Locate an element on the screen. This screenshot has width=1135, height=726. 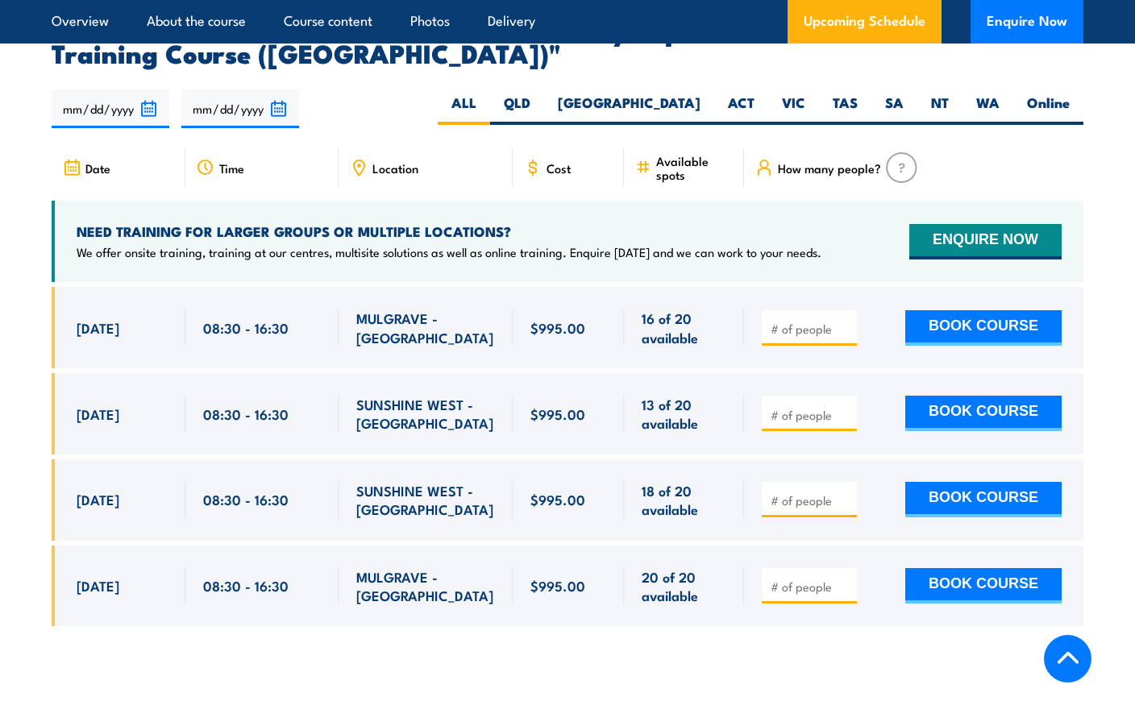
span: 18 of 20 available is located at coordinates (684, 500).